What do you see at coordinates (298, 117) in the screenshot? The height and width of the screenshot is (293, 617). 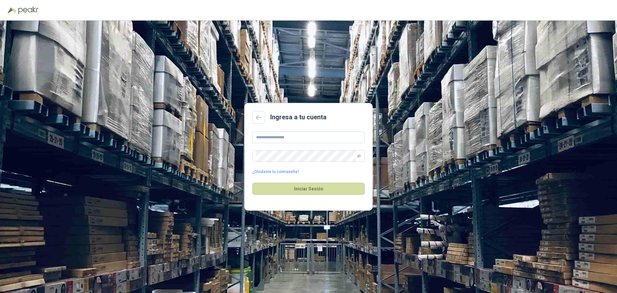 I see `h2: Ingresa a tu cuenta` at bounding box center [298, 117].